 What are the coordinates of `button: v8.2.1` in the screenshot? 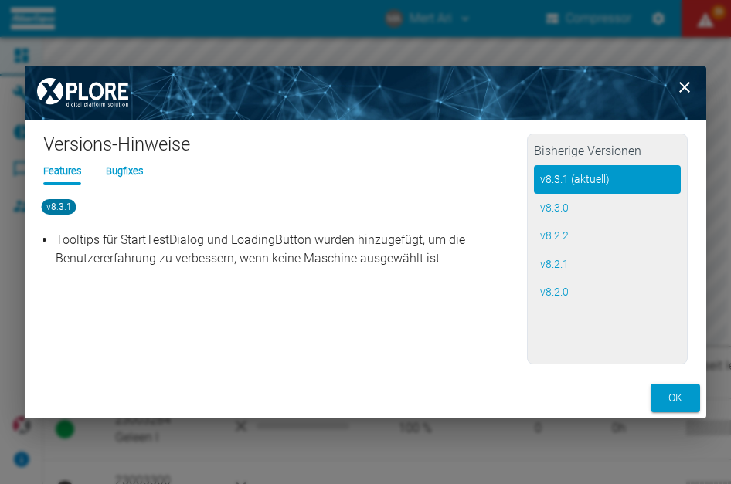 It's located at (607, 264).